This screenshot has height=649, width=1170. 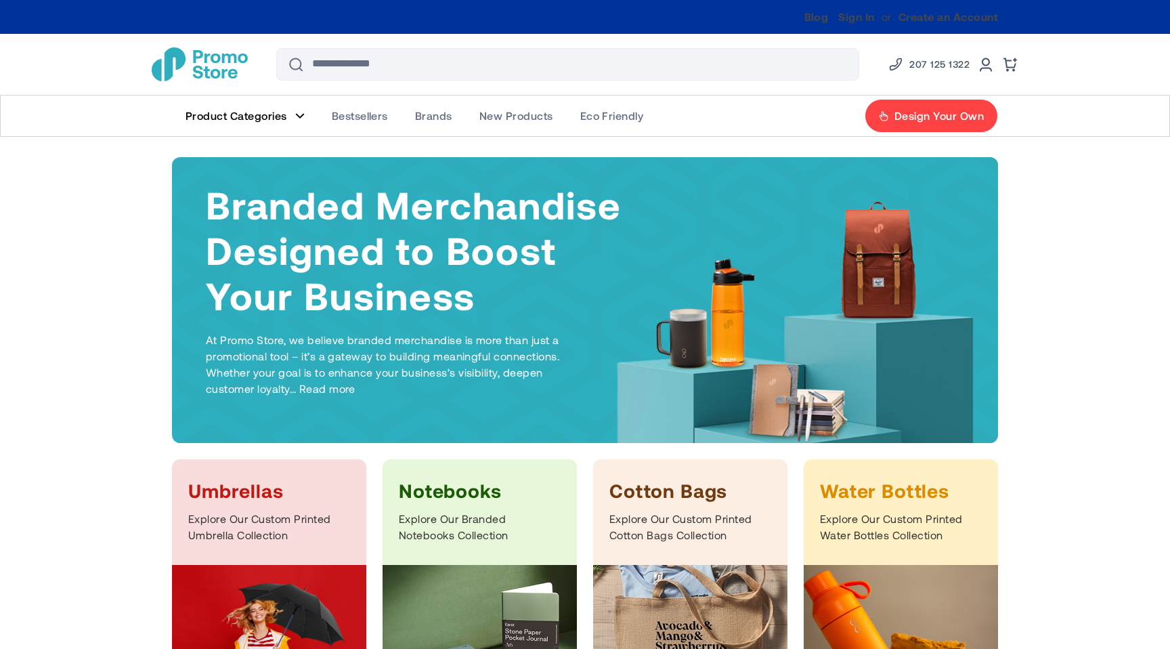 What do you see at coordinates (200, 64) in the screenshot?
I see `a: store logo` at bounding box center [200, 64].